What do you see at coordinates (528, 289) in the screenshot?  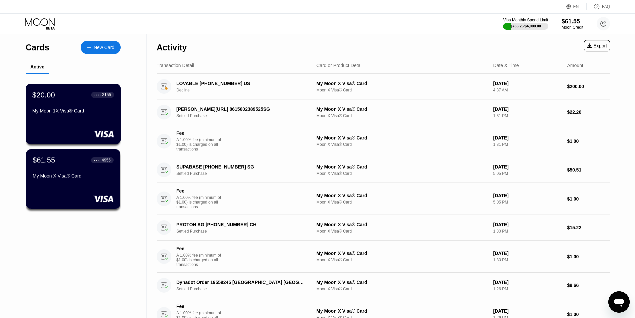 I see `div: 1:26 PM` at bounding box center [528, 289].